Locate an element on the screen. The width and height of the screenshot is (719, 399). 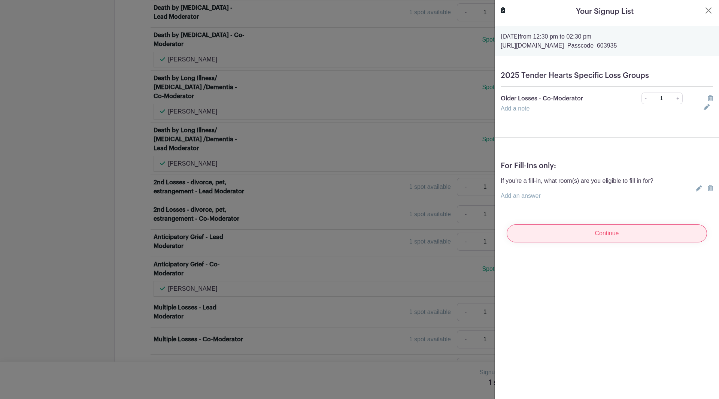
a: Add a note is located at coordinates (515, 108).